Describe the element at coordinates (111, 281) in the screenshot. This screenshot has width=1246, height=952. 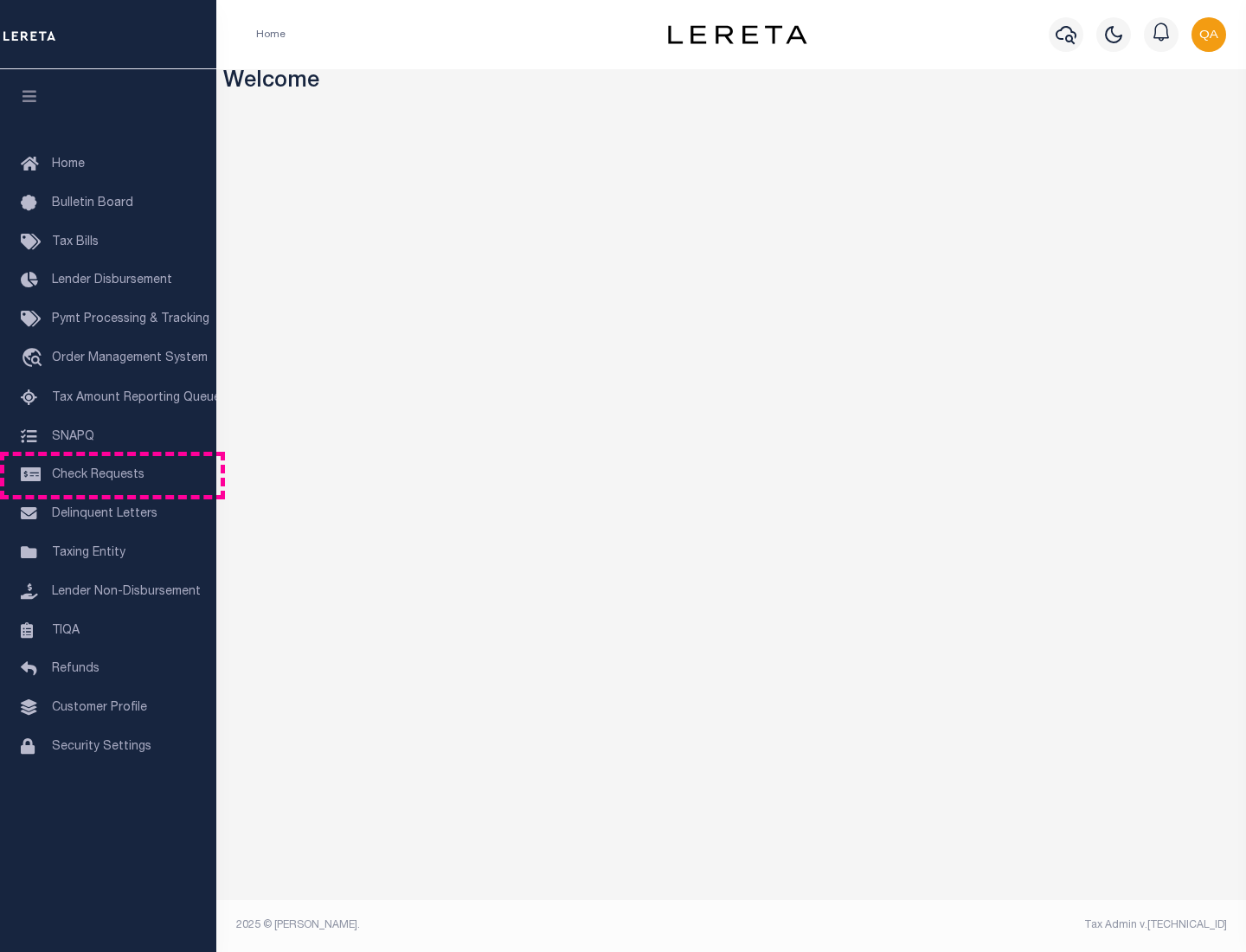
I see `span: Lender Disbursement` at that location.